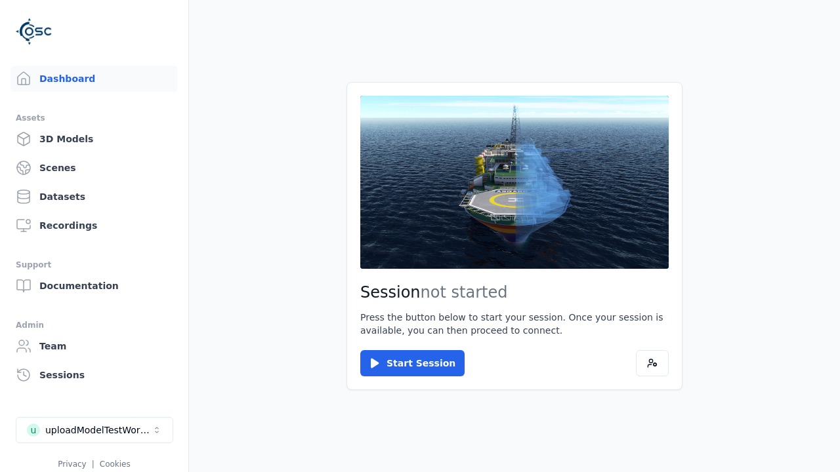 The image size is (840, 472). What do you see at coordinates (514, 324) in the screenshot?
I see `p: Press the button below to start your session. Once your session is available, you can then procee...` at bounding box center [514, 324].